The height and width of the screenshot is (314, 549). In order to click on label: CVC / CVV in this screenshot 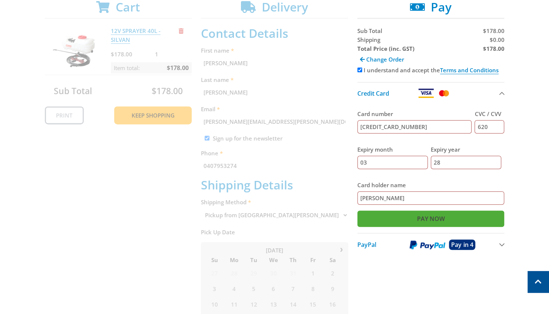, I will do `click(489, 114)`.